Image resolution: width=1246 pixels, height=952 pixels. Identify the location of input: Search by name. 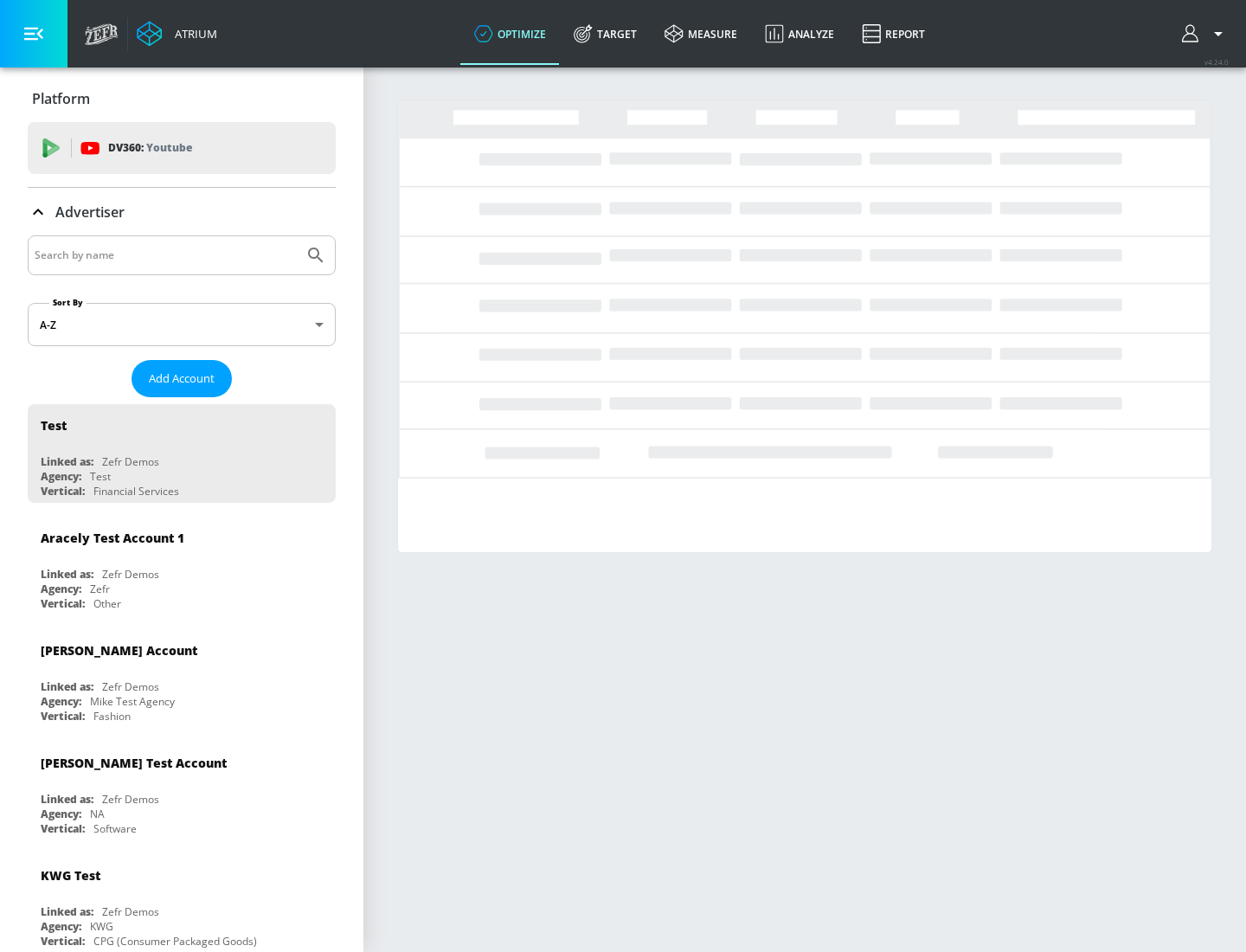
(165, 255).